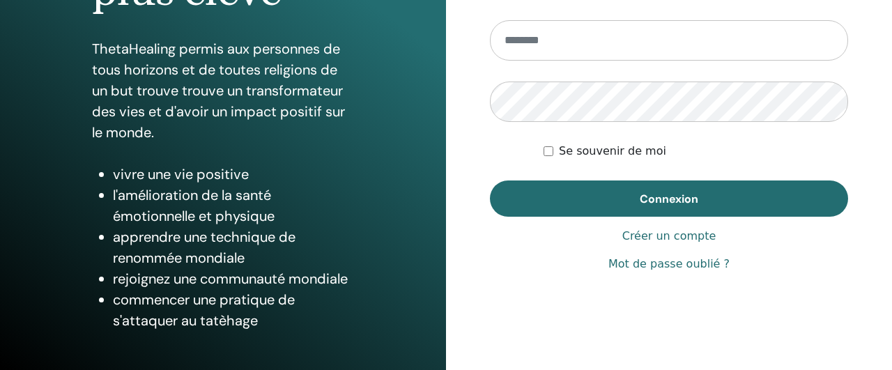 This screenshot has height=370, width=892. Describe the element at coordinates (669, 199) in the screenshot. I see `span: Connexion` at that location.